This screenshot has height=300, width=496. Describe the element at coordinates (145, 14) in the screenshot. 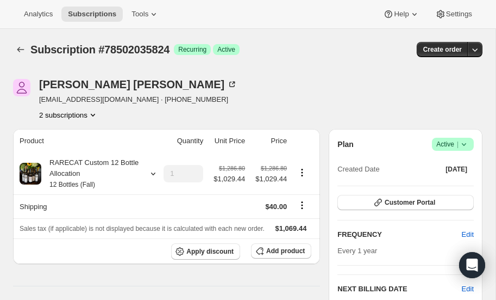

I see `button: Tools` at that location.